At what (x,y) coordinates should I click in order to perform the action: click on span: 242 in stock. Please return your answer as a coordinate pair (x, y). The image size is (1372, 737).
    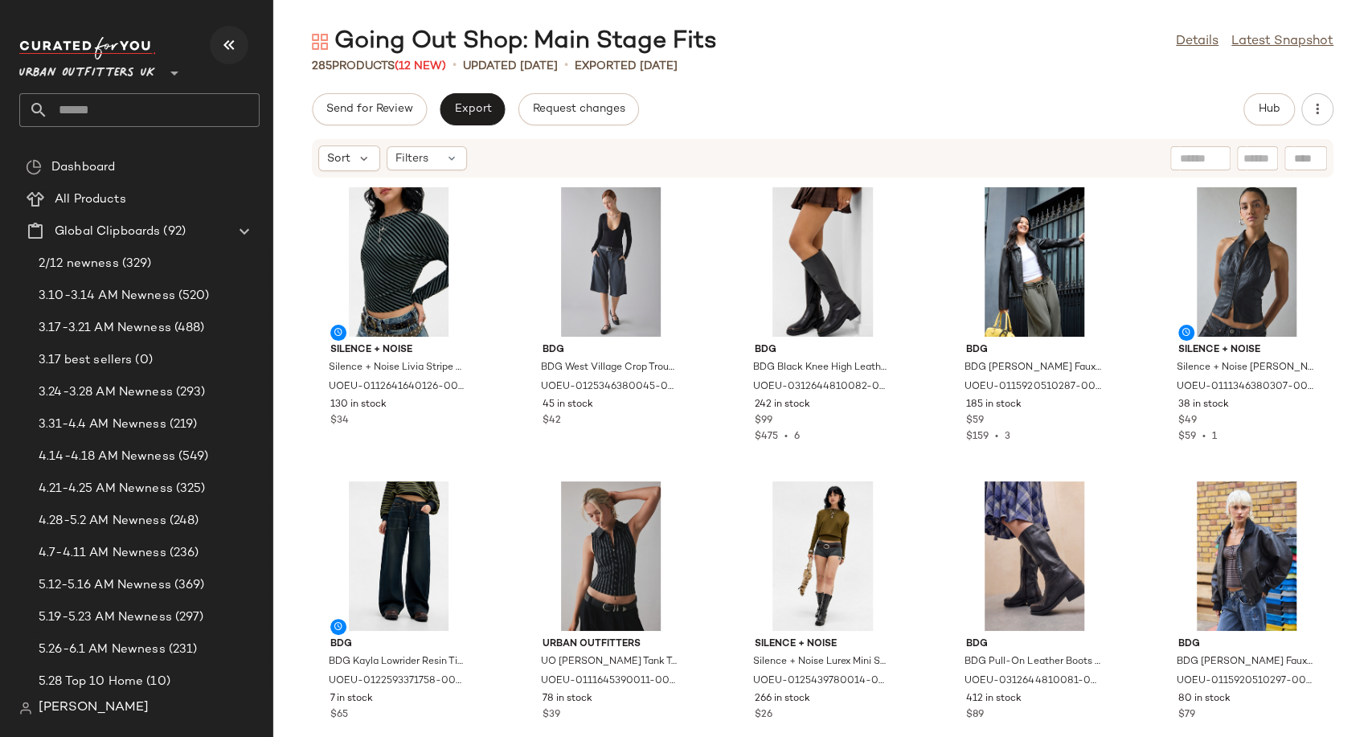
    Looking at the image, I should click on (782, 405).